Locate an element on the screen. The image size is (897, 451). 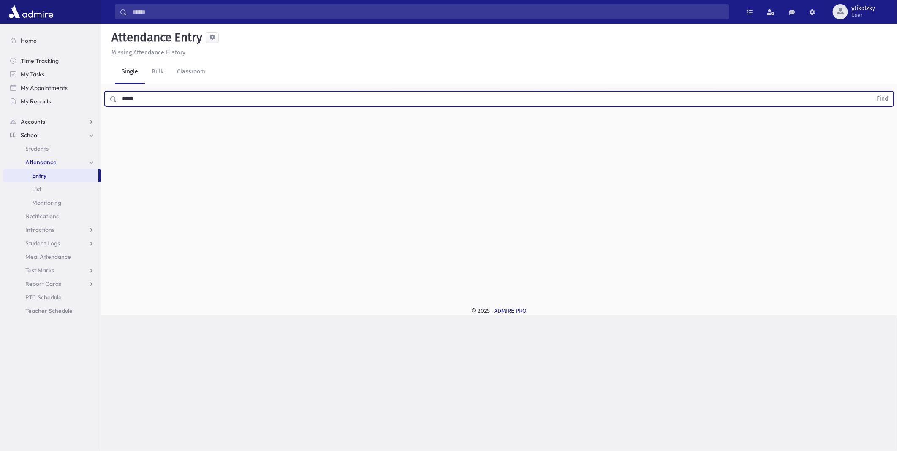
a: Single is located at coordinates (130, 72).